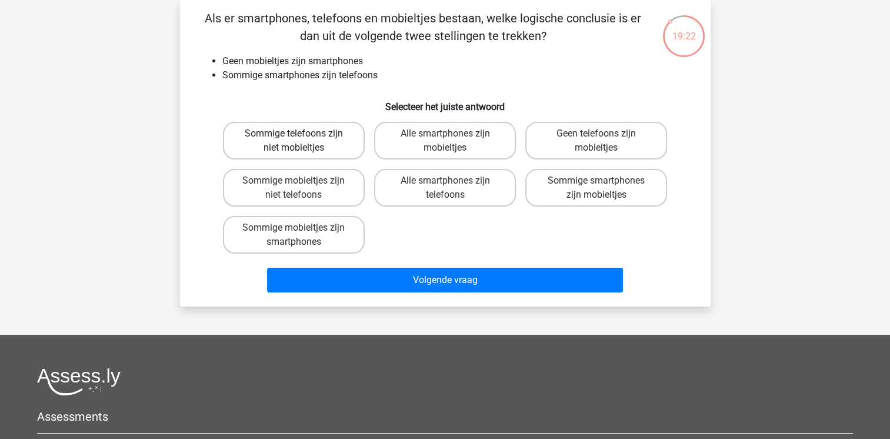  Describe the element at coordinates (596, 141) in the screenshot. I see `label: Geen telefoons zijn mobieltjes` at that location.